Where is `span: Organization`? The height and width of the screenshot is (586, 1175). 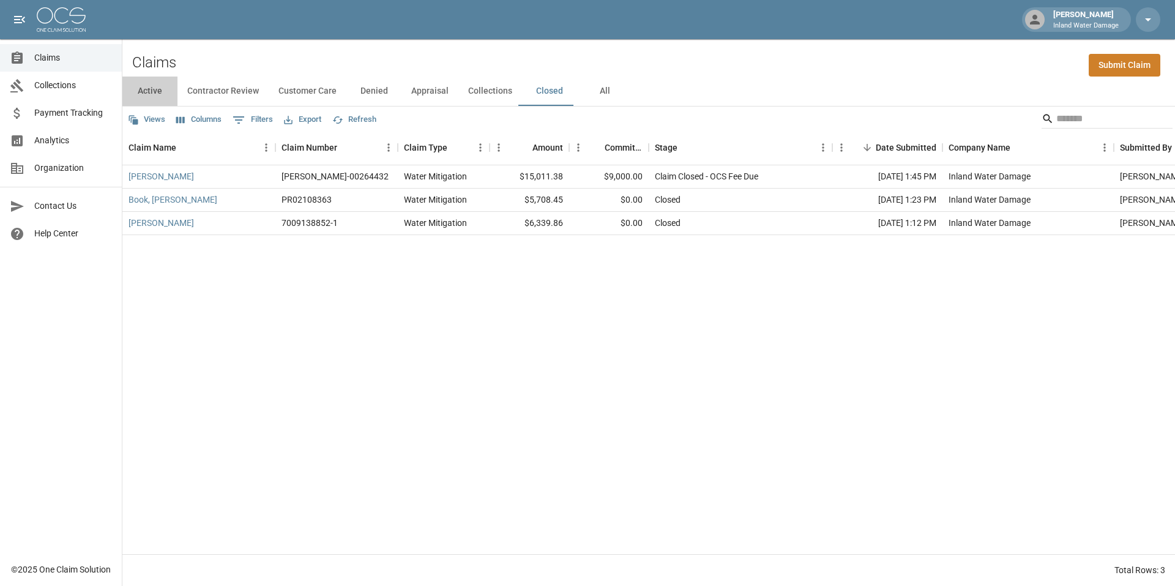
span: Organization is located at coordinates (73, 168).